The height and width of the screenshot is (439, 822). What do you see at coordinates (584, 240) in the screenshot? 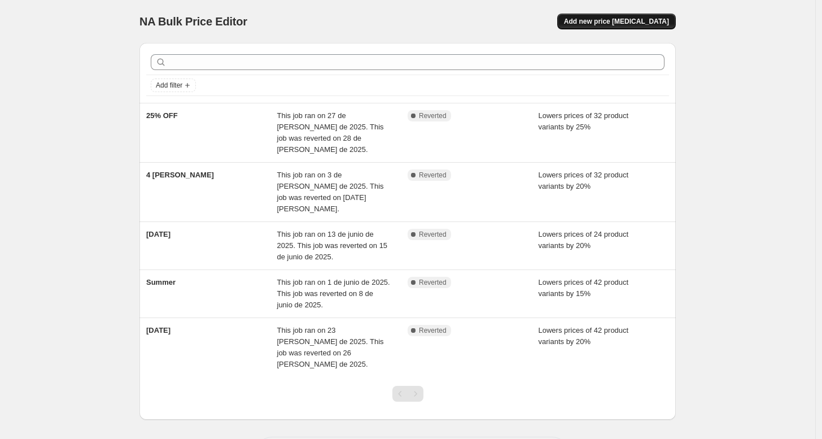
I see `span: Lowers prices of 24 product variants by 20%` at bounding box center [584, 240].